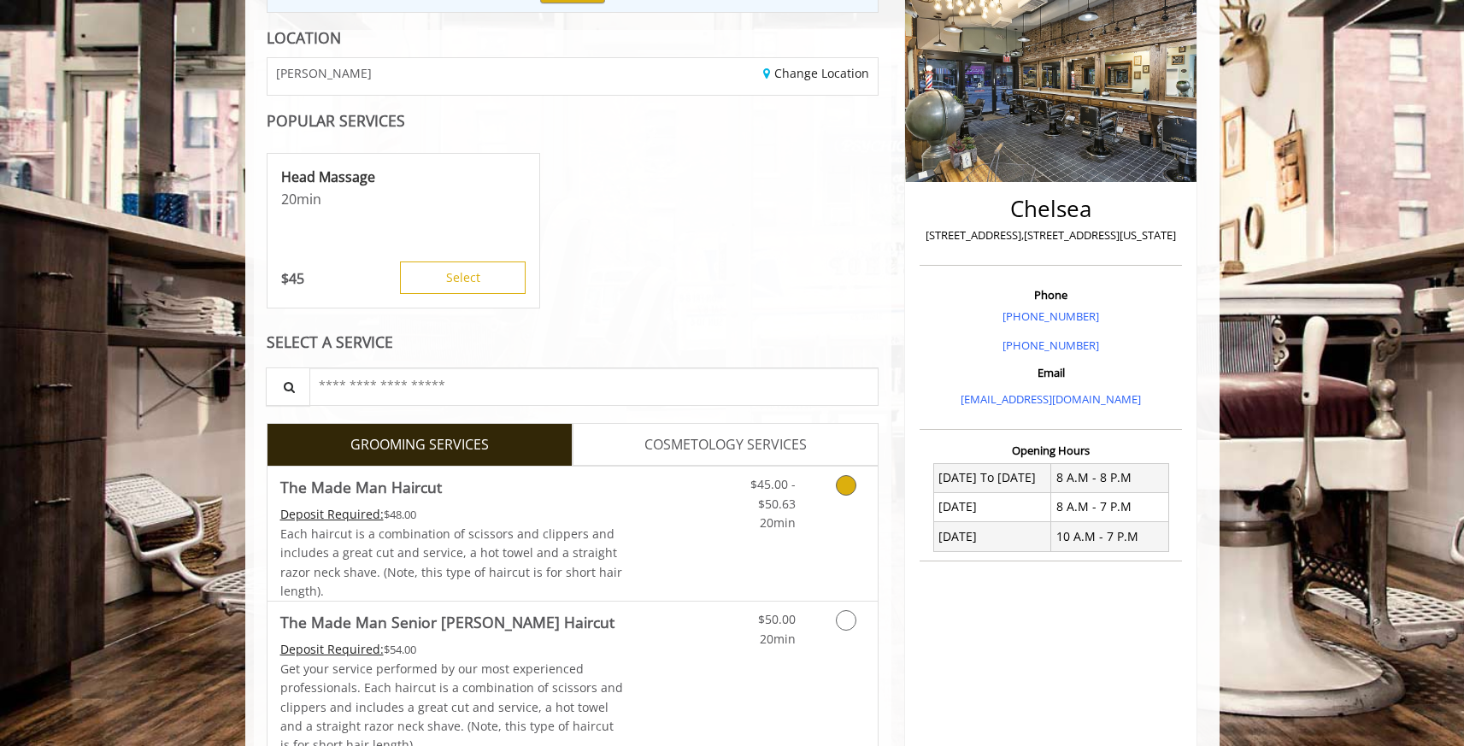 This screenshot has height=746, width=1464. Describe the element at coordinates (1050, 295) in the screenshot. I see `h3: Phone` at that location.